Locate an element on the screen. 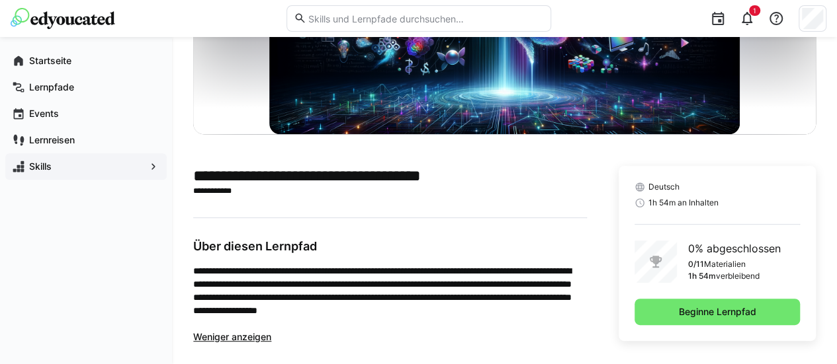 The height and width of the screenshot is (364, 837). span: Deutsch is located at coordinates (663, 187).